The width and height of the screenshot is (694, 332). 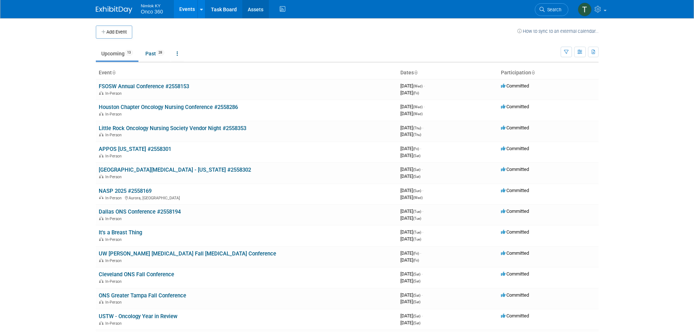 What do you see at coordinates (152, 5) in the screenshot?
I see `span: Nimlok KY` at bounding box center [152, 5].